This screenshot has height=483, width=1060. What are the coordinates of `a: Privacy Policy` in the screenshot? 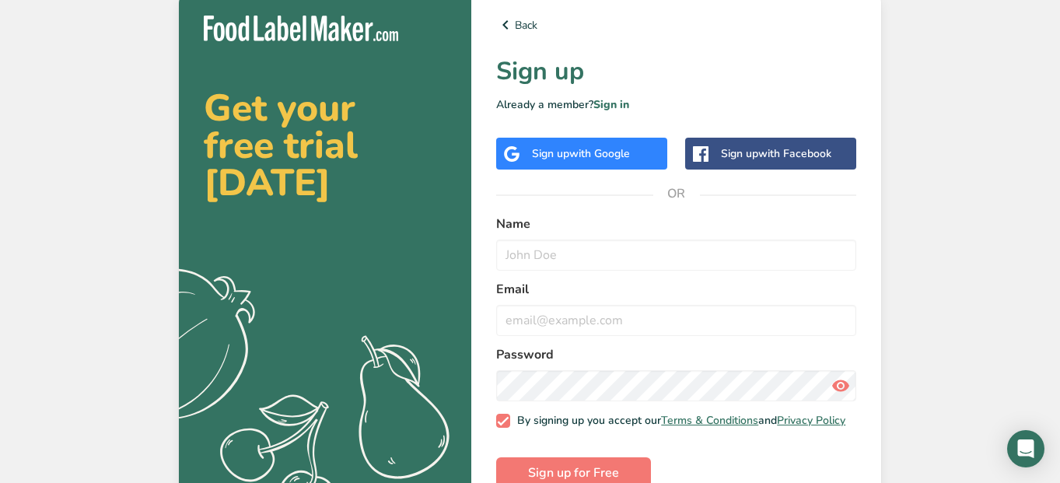 It's located at (811, 420).